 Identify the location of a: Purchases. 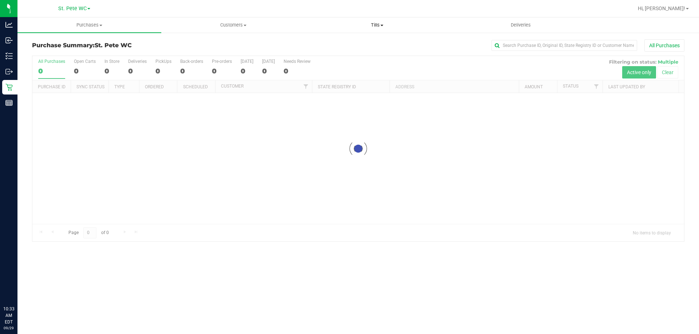
(89, 25).